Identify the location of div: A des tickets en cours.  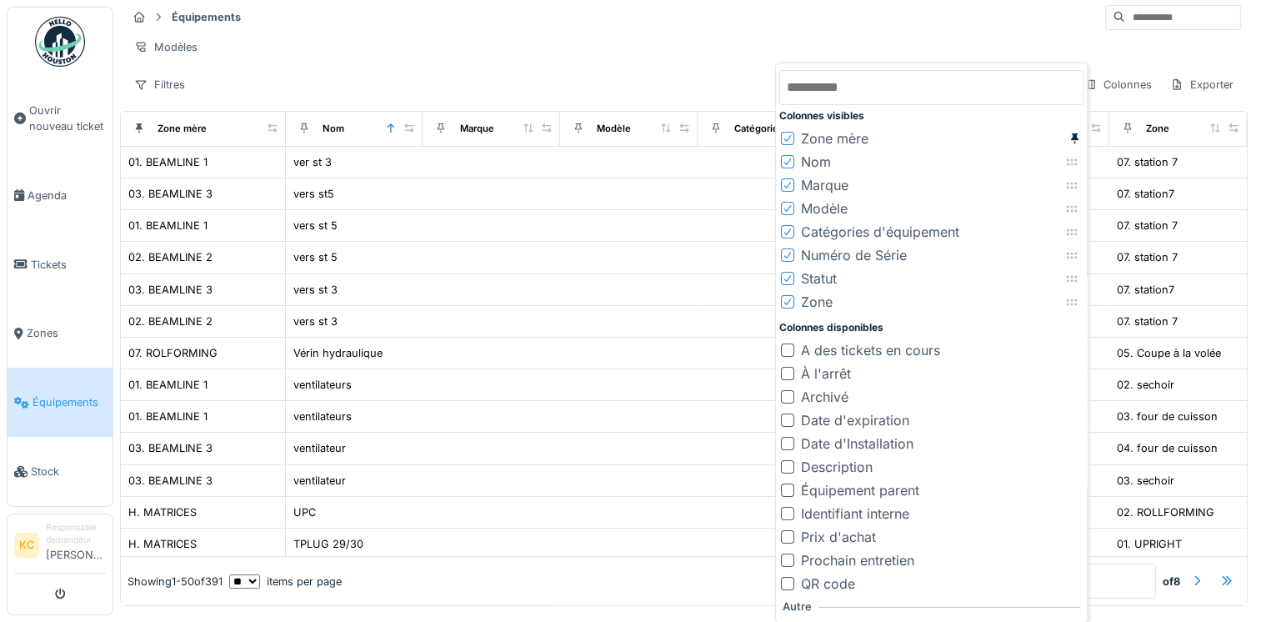
(870, 350).